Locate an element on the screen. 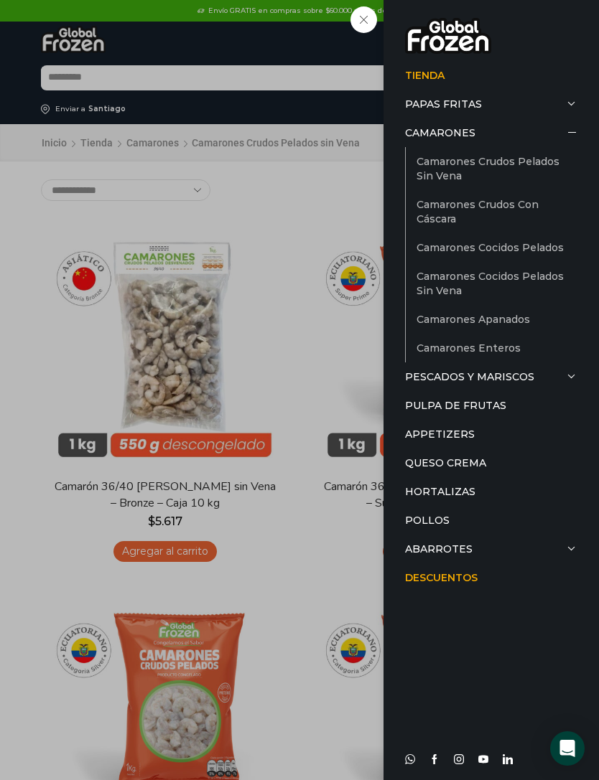  a: Appetizers is located at coordinates (491, 434).